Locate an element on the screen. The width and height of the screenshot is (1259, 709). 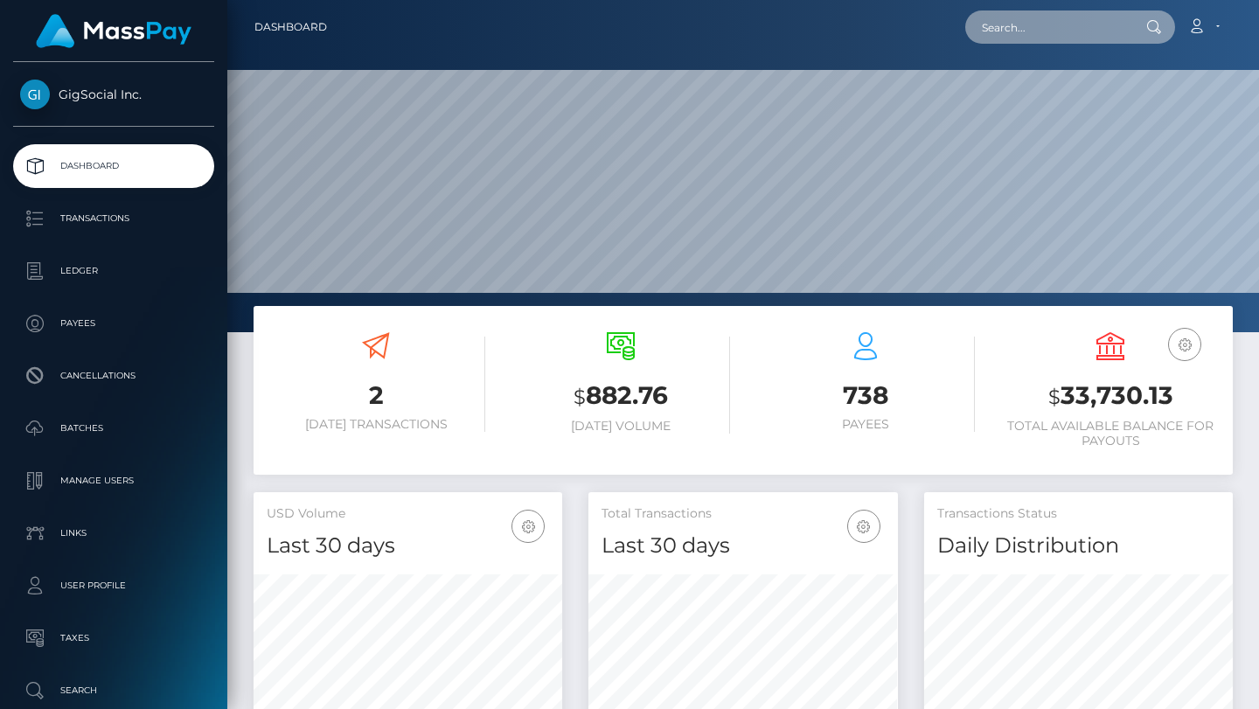
img: GigSocial Inc. is located at coordinates (35, 94).